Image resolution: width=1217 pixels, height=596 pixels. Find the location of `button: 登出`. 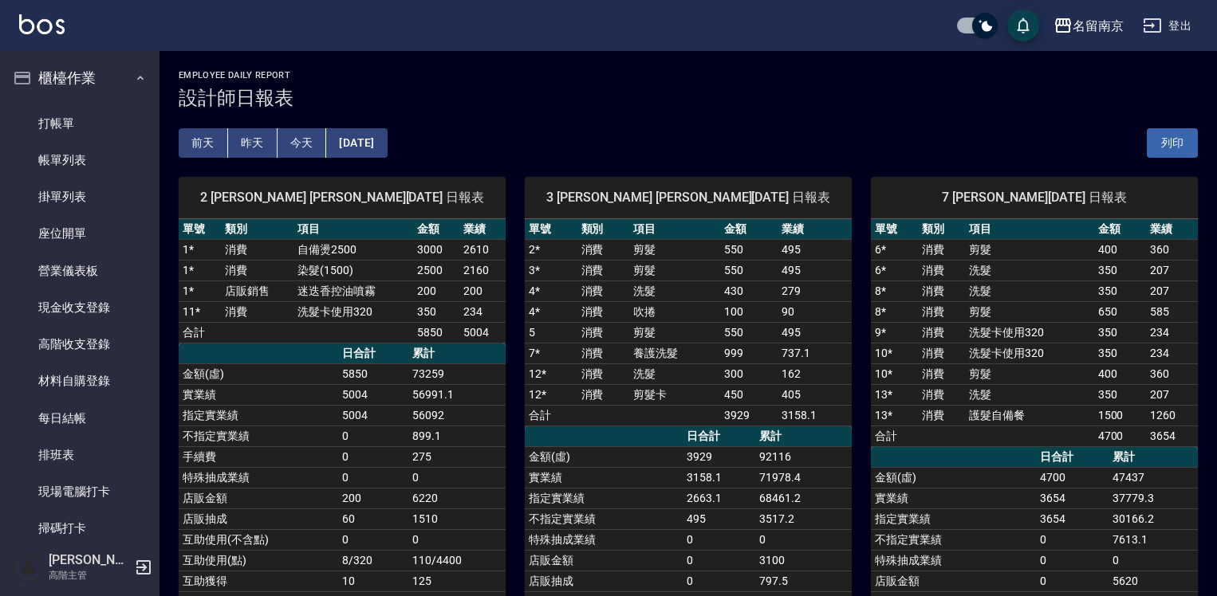

button: 登出 is located at coordinates (1166, 26).